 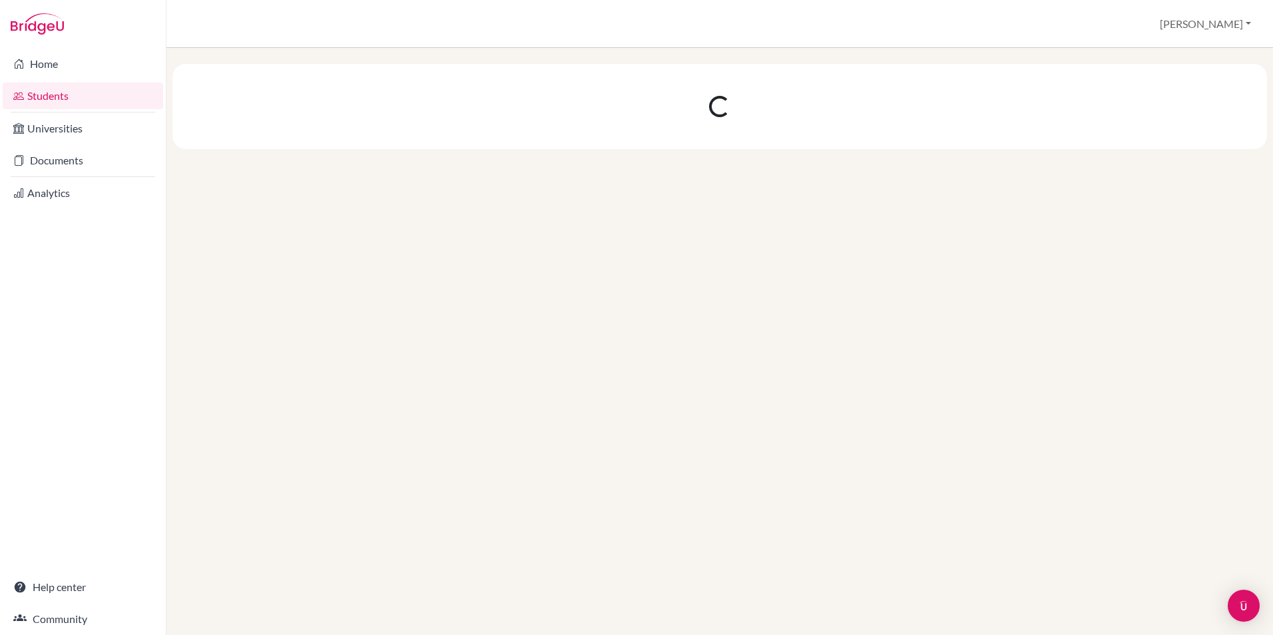 I want to click on img: Bridge-U, so click(x=37, y=24).